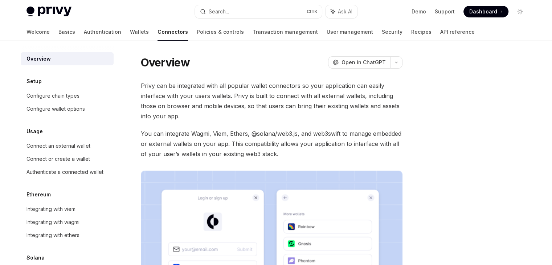  What do you see at coordinates (457, 32) in the screenshot?
I see `a: API reference` at bounding box center [457, 32].